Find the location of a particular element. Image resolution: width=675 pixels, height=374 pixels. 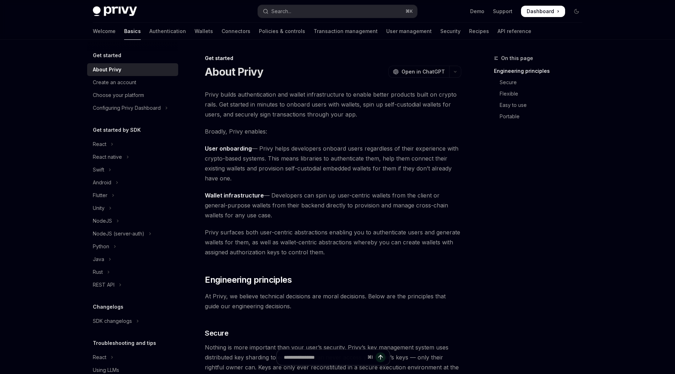

input: Ask a question... is located at coordinates (324, 358).